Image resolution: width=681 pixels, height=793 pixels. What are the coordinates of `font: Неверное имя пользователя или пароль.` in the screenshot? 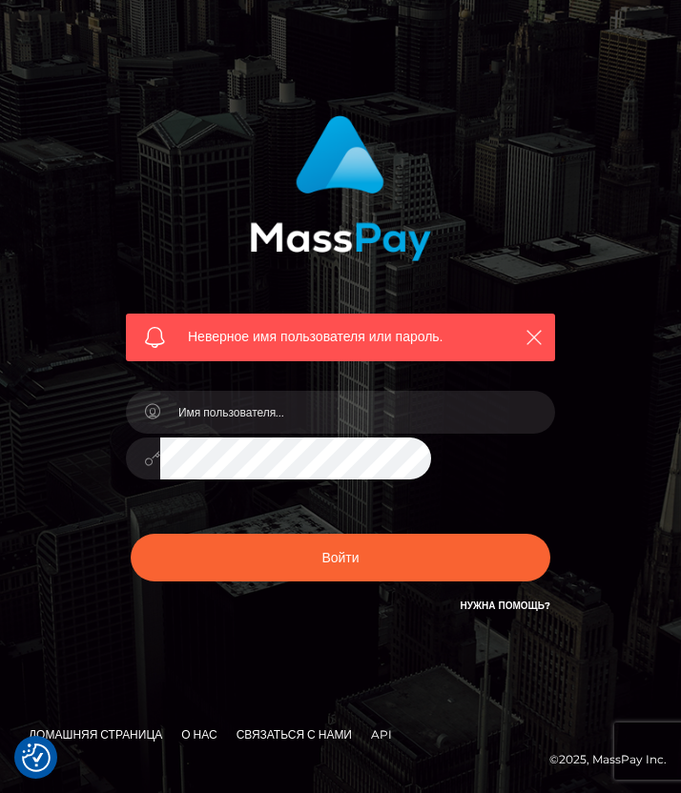 It's located at (315, 337).